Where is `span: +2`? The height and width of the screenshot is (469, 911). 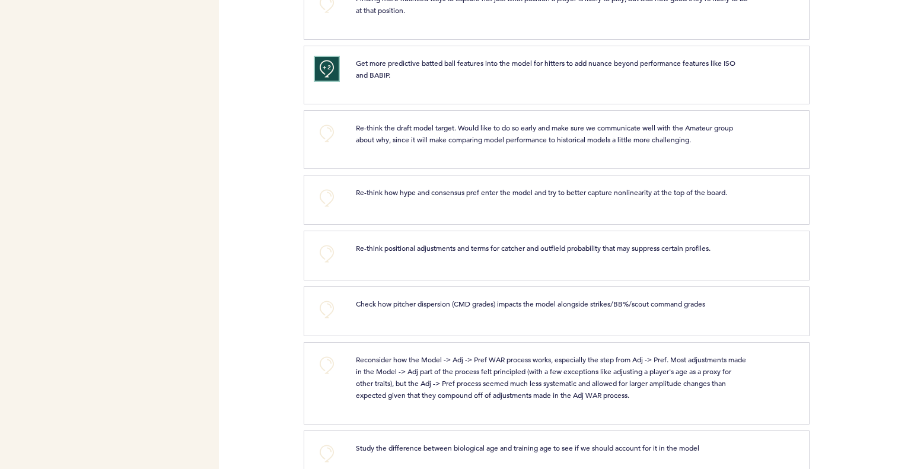 span: +2 is located at coordinates (327, 68).